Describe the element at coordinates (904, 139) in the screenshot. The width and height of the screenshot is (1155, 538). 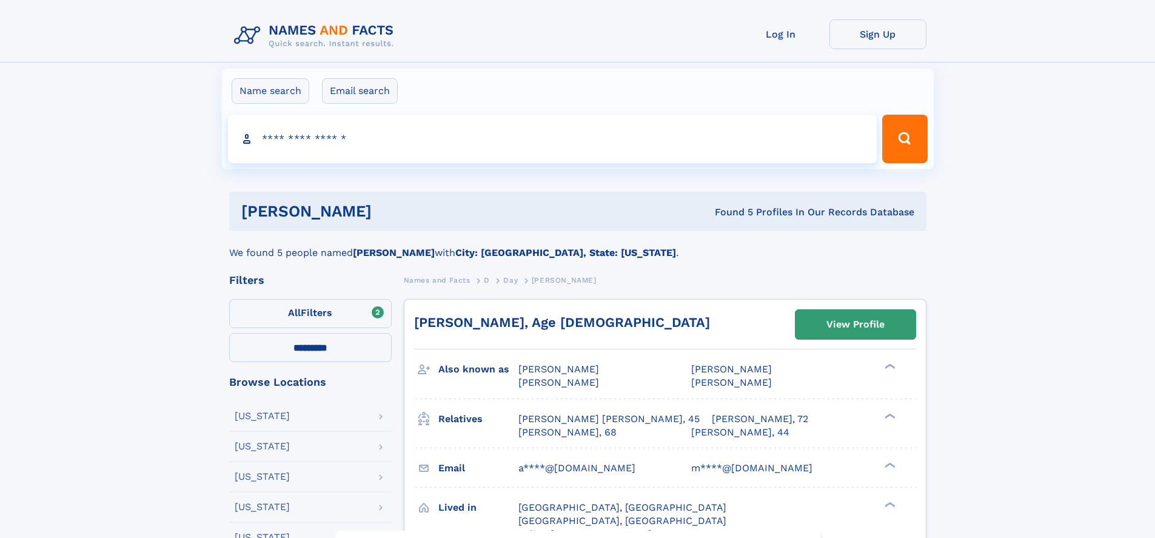
I see `button: Search Button` at that location.